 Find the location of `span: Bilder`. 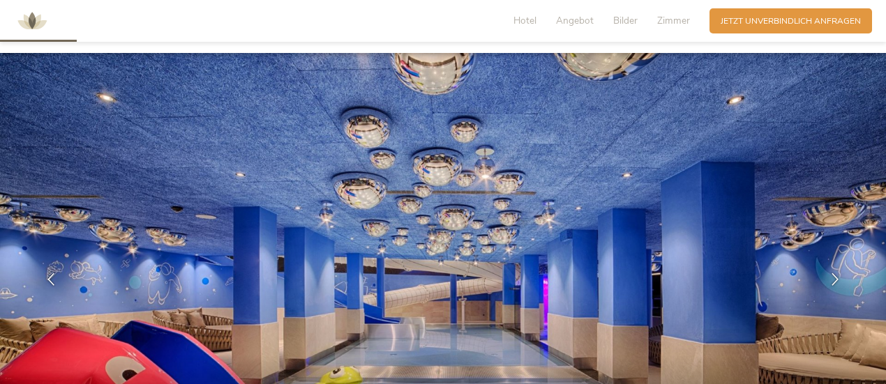

span: Bilder is located at coordinates (625, 20).